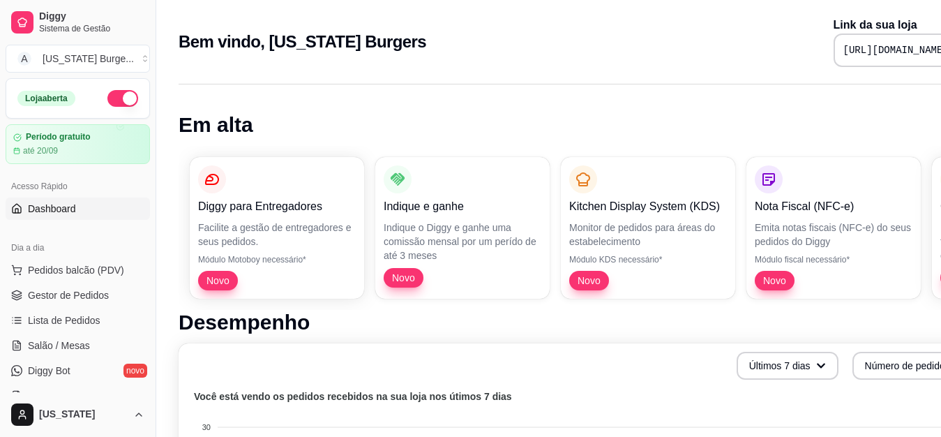 The width and height of the screenshot is (941, 437). I want to click on p: Emita notas fiscais (NFC-e) do seus pedidos do Diggy, so click(834, 234).